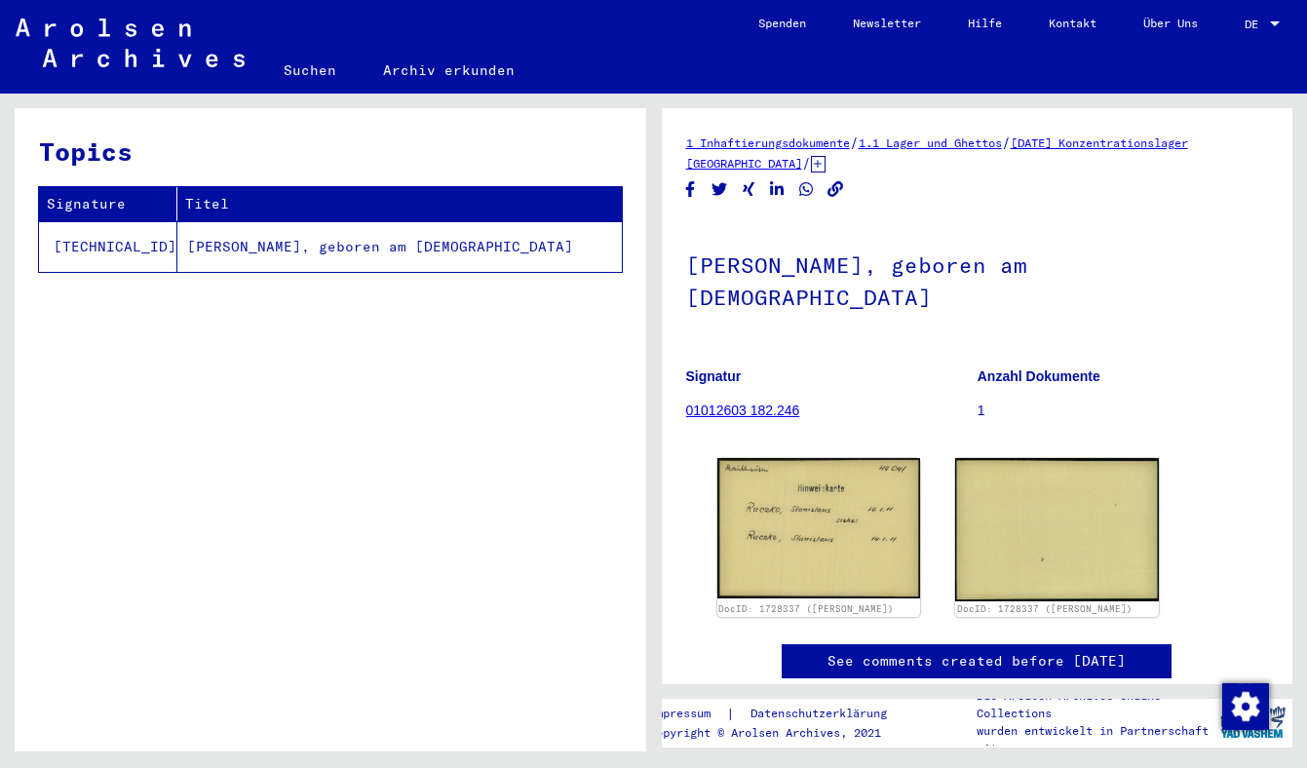 The image size is (1307, 768). What do you see at coordinates (1252, 722) in the screenshot?
I see `img: yv_logo.png` at bounding box center [1252, 722].